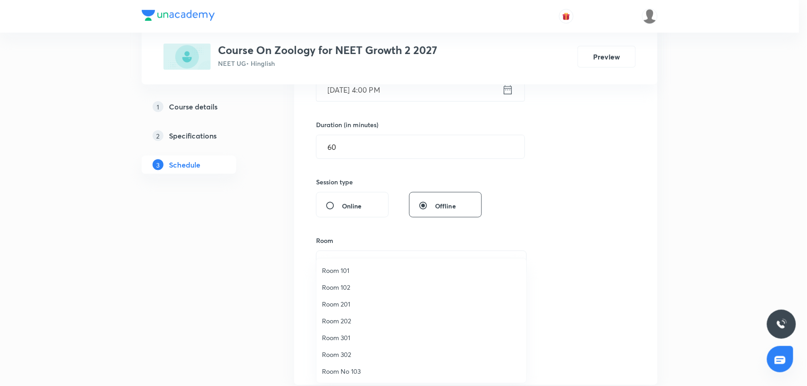 The width and height of the screenshot is (807, 386). What do you see at coordinates (421, 304) in the screenshot?
I see `span: Room 201` at bounding box center [421, 304].